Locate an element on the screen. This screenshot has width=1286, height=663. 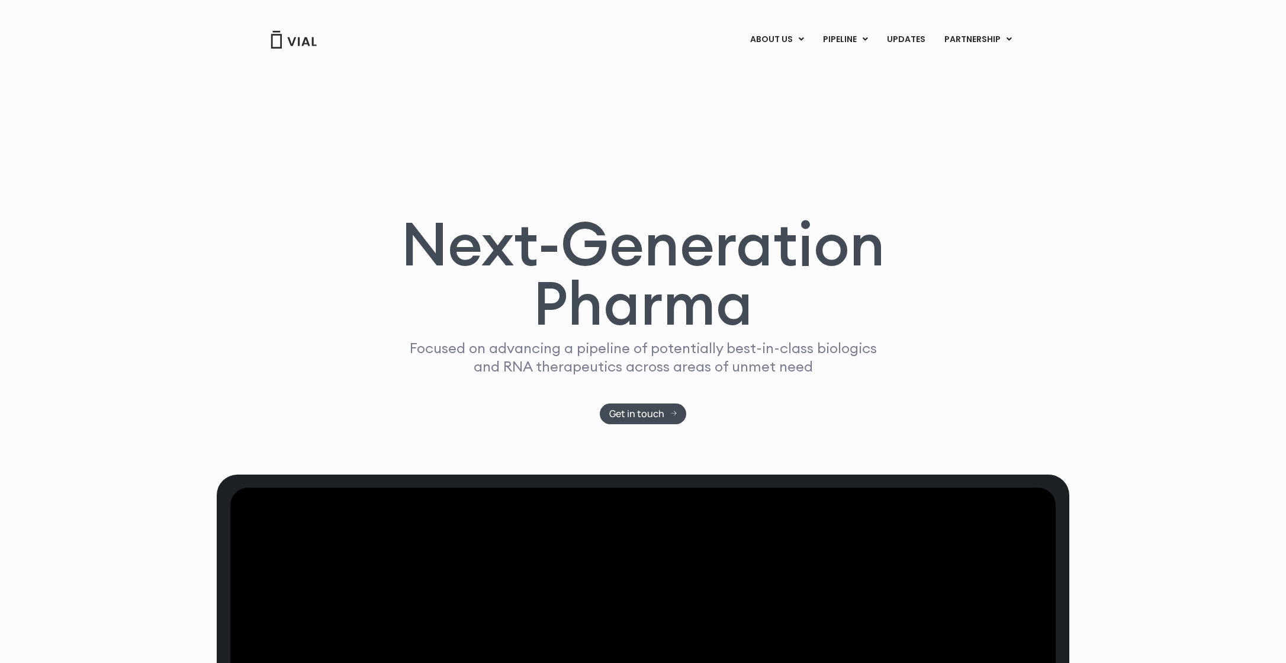
a: PIPELINEMenu Toggle is located at coordinates (845, 40).